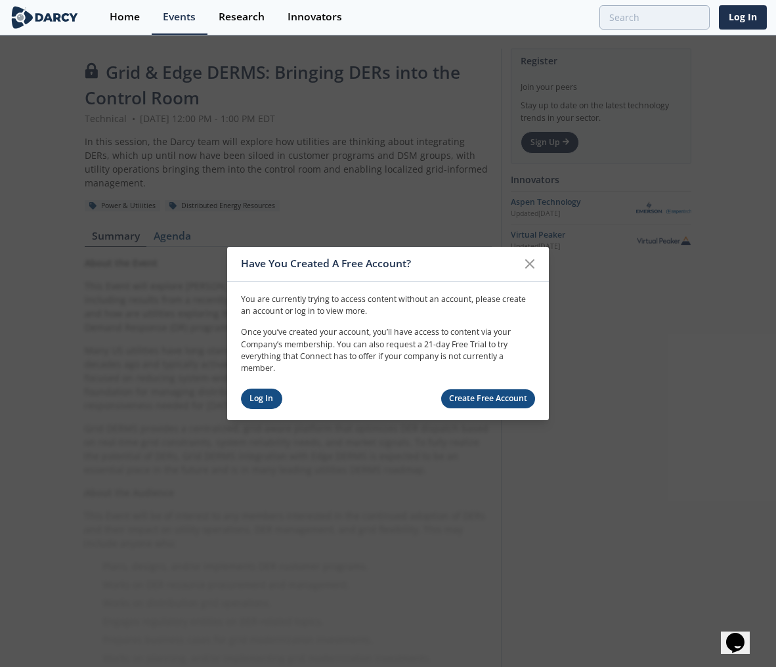 This screenshot has height=667, width=776. Describe the element at coordinates (179, 17) in the screenshot. I see `div: Events` at that location.